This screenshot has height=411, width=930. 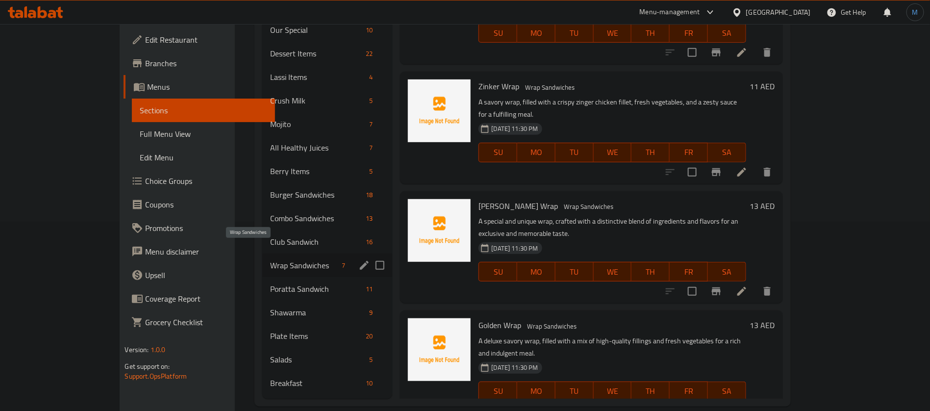 What do you see at coordinates (588, 207) in the screenshot?
I see `div: Wrap Sandwiches` at bounding box center [588, 207].